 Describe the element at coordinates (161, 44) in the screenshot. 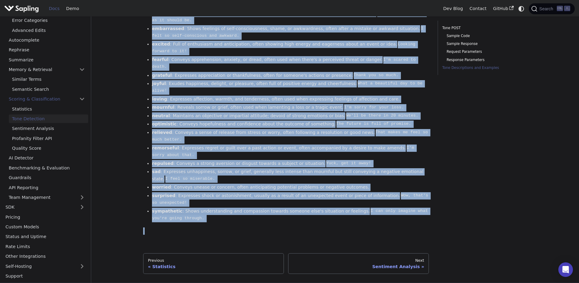

I see `strong: excited` at that location.